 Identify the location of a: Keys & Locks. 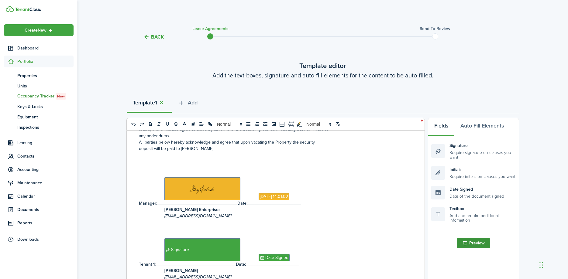
(39, 107).